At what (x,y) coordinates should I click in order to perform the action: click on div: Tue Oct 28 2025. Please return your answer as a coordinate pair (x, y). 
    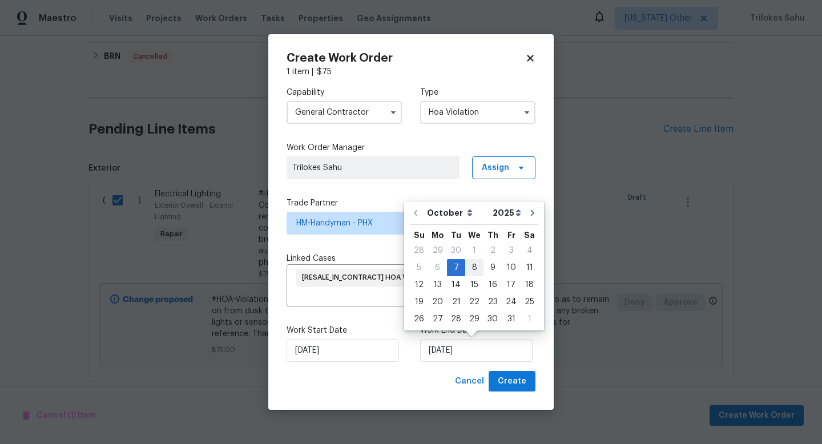
    Looking at the image, I should click on (456, 319).